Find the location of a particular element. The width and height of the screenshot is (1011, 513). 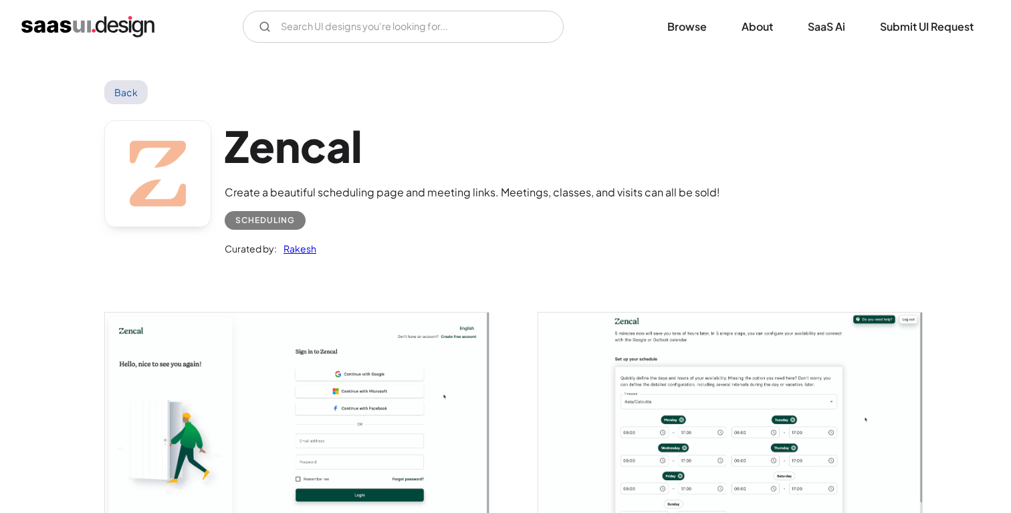

a: Browse is located at coordinates (686, 27).